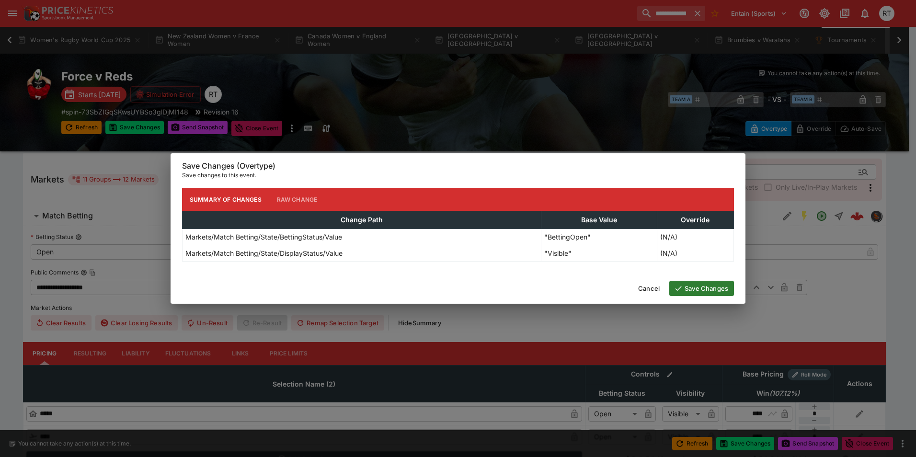  Describe the element at coordinates (701, 288) in the screenshot. I see `button: Save Changes` at that location.